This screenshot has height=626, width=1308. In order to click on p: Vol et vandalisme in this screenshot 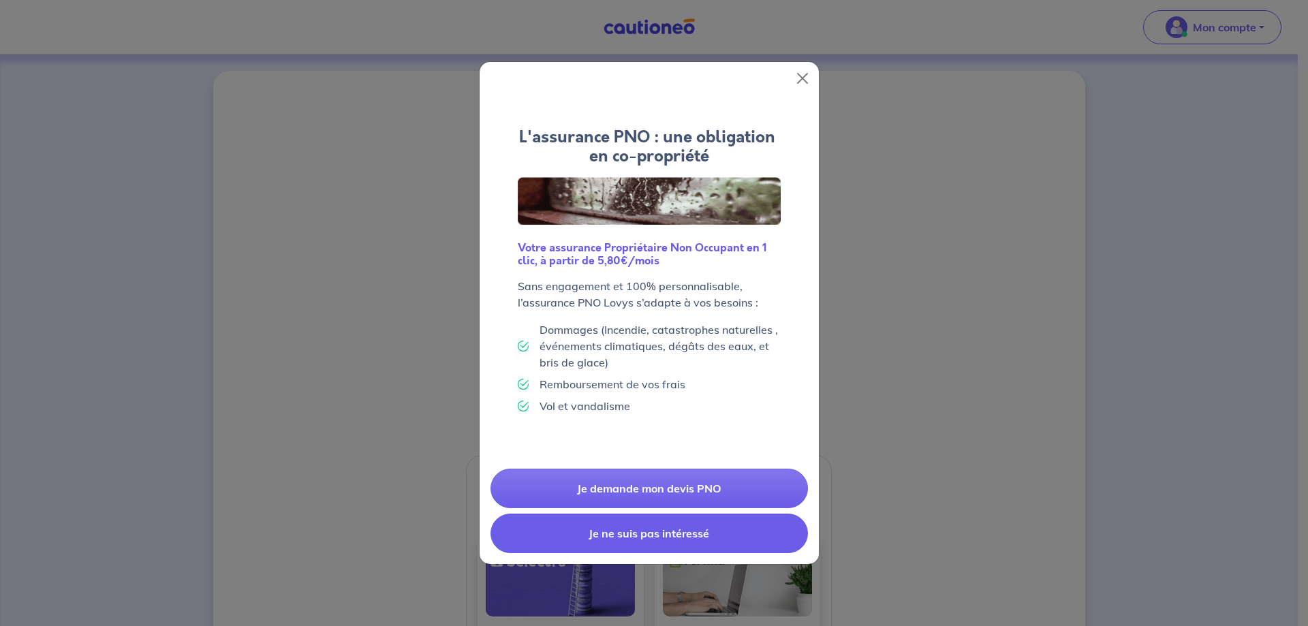, I will do `click(585, 406)`.